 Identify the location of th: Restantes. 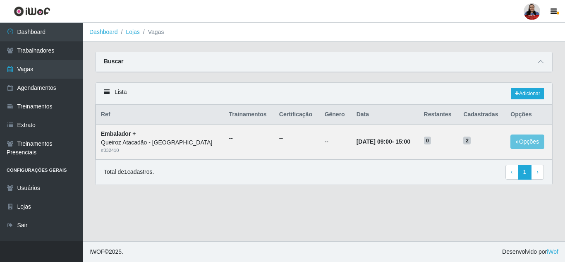
(439, 115).